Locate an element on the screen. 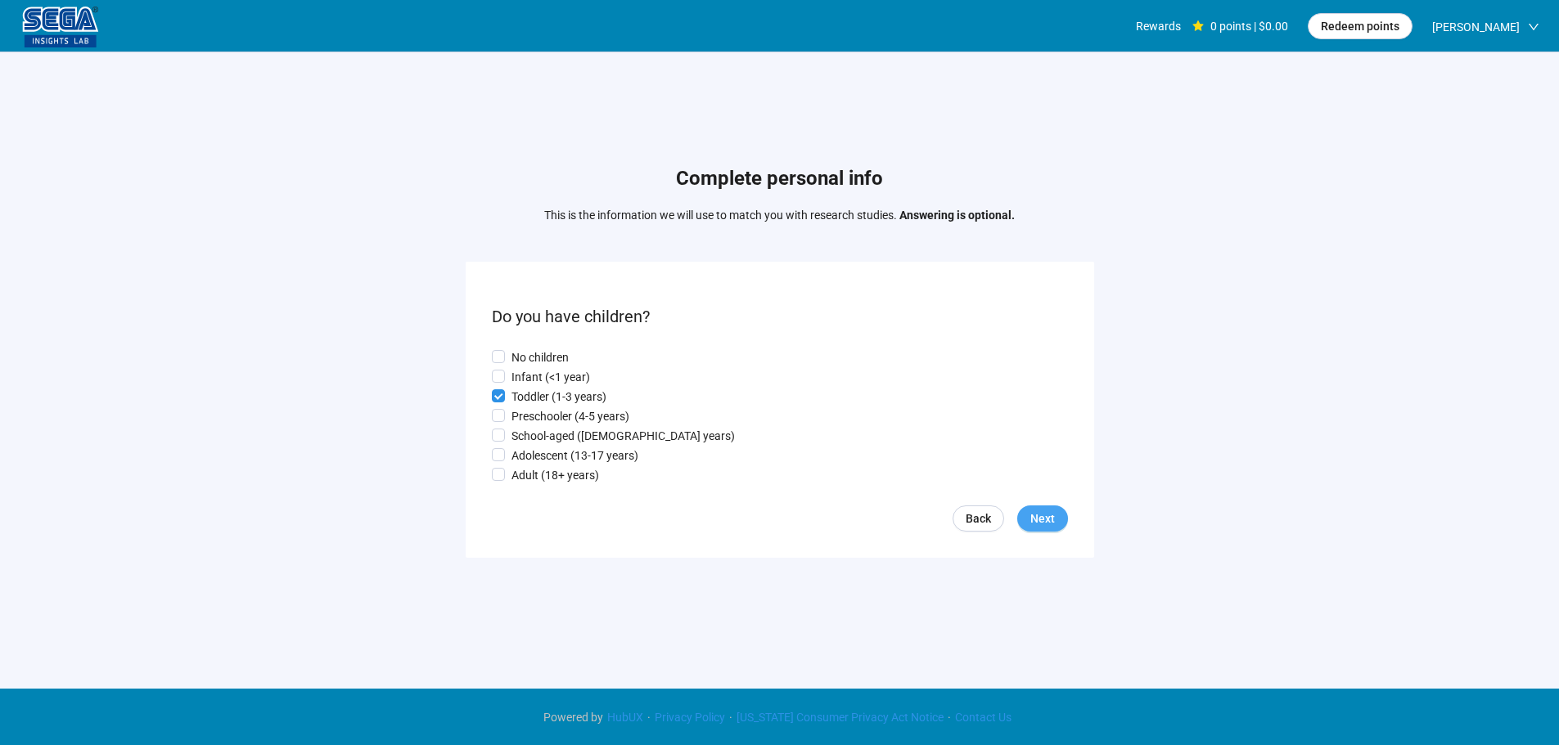 This screenshot has height=745, width=1559. button: Redeem points is located at coordinates (1360, 26).